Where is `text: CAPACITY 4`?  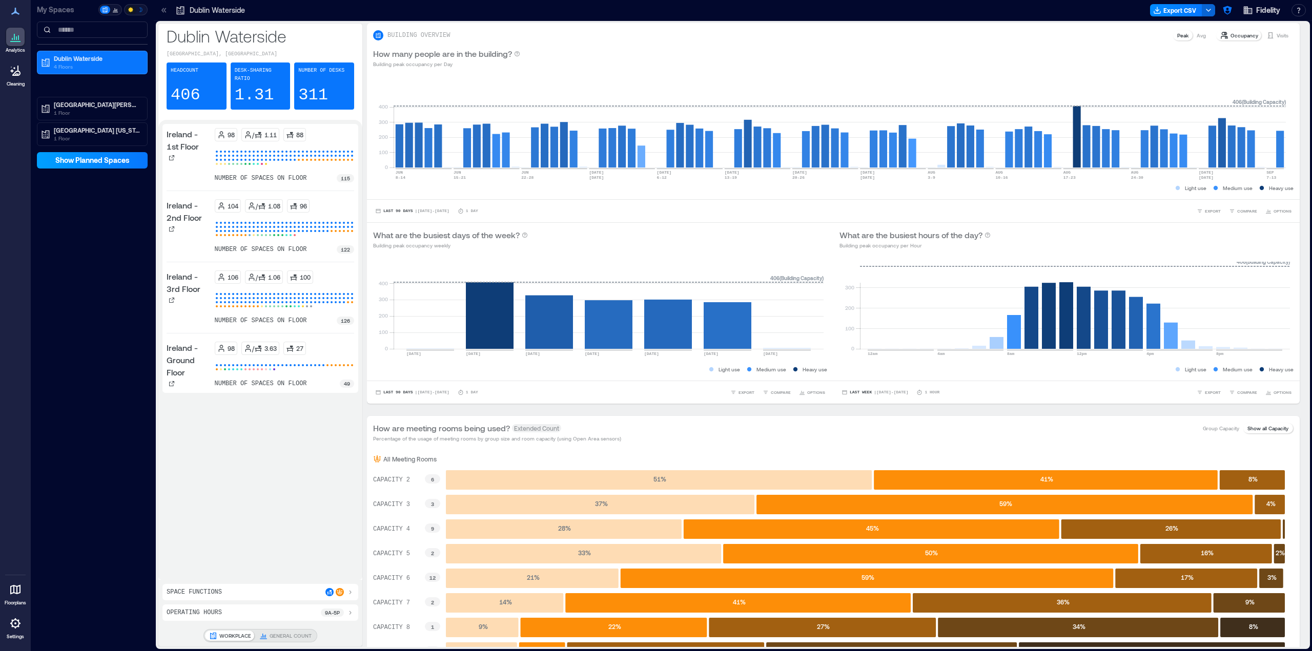
text: CAPACITY 4 is located at coordinates (392, 529).